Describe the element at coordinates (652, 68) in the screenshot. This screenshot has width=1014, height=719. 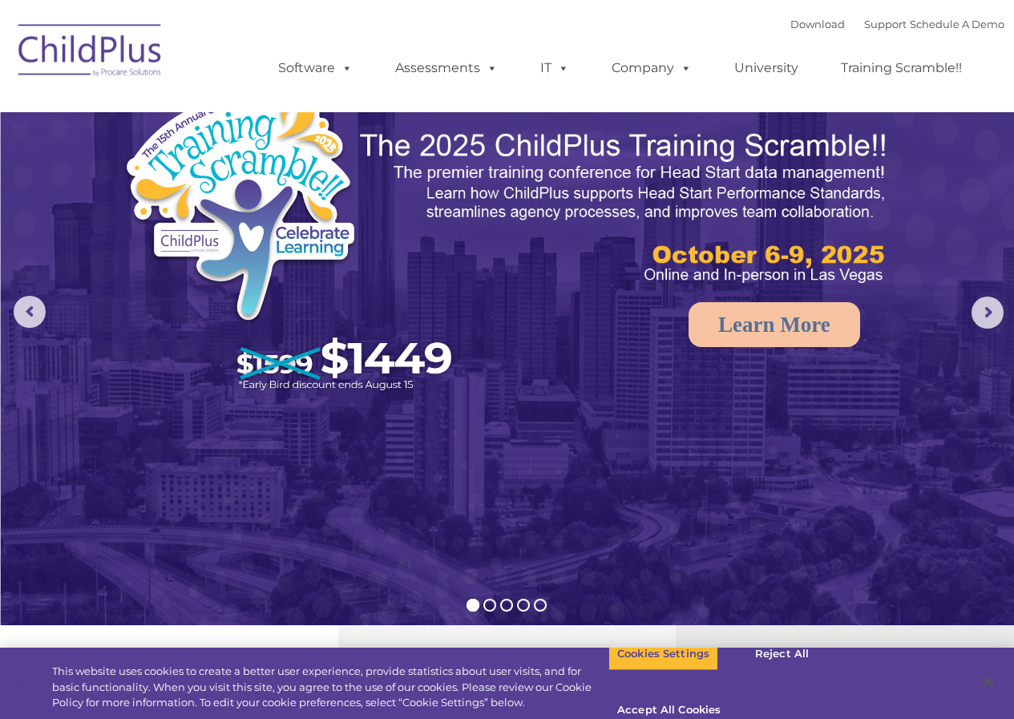
I see `a: Company` at that location.